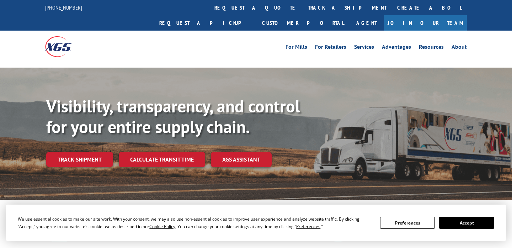  What do you see at coordinates (80, 159) in the screenshot?
I see `a: Track shipment` at bounding box center [80, 159].